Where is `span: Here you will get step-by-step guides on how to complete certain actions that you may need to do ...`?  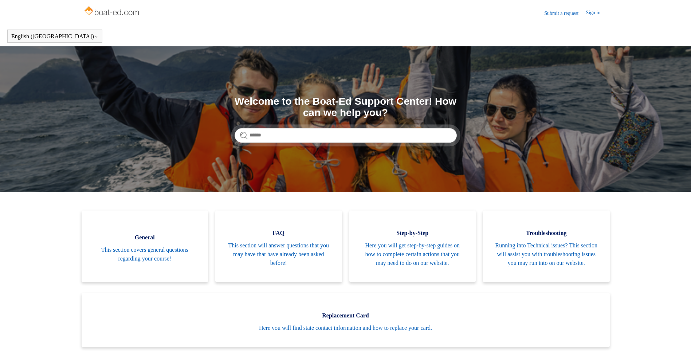
span: Here you will get step-by-step guides on how to complete certain actions that you may need to do ... is located at coordinates (413, 254).